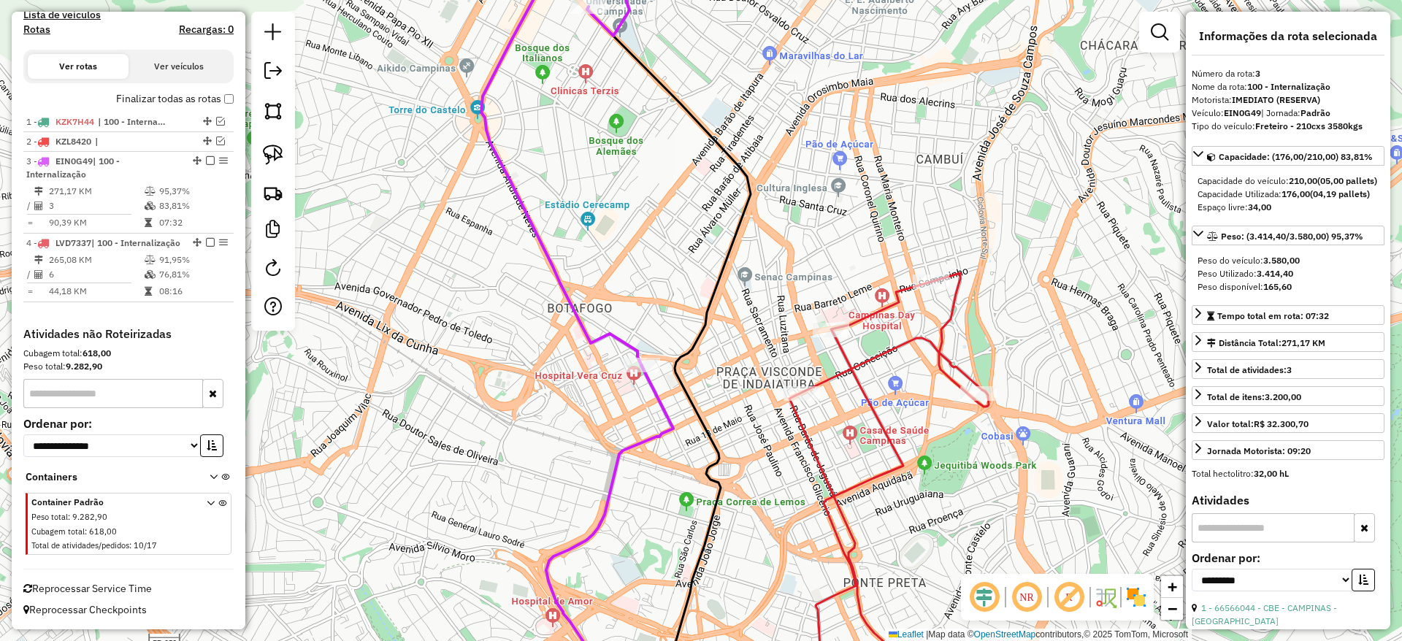 The width and height of the screenshot is (1402, 641). What do you see at coordinates (39, 206) in the screenshot?
I see `i: Total de Atividades` at bounding box center [39, 206].